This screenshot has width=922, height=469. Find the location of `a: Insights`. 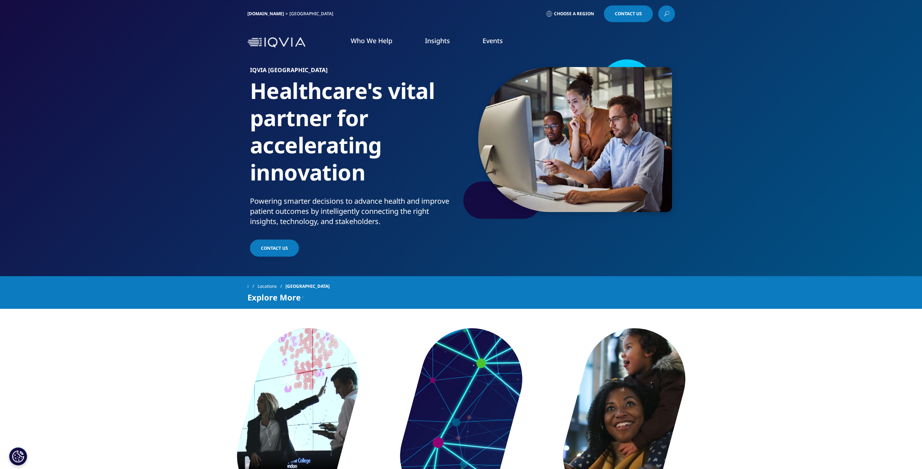

a: Insights is located at coordinates (438, 41).